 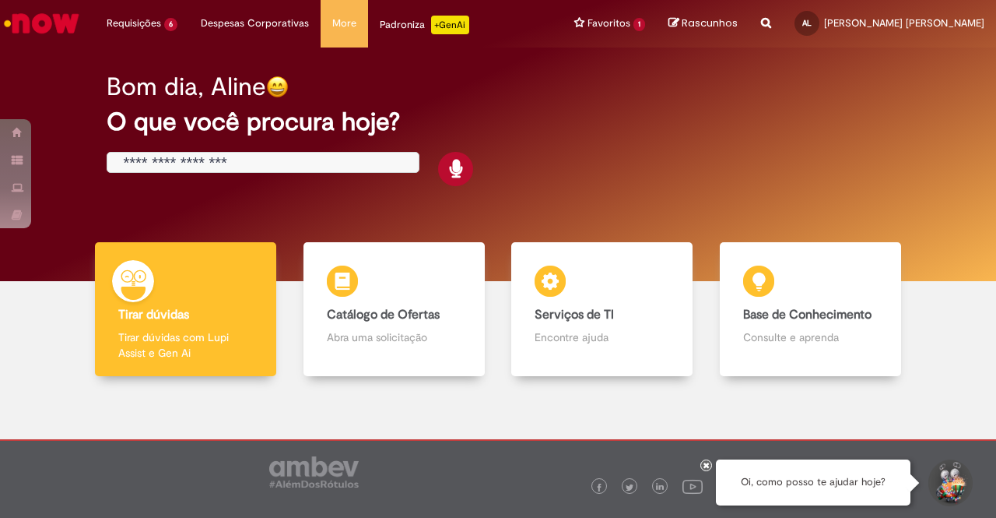 What do you see at coordinates (344, 23) in the screenshot?
I see `span: More` at bounding box center [344, 23].